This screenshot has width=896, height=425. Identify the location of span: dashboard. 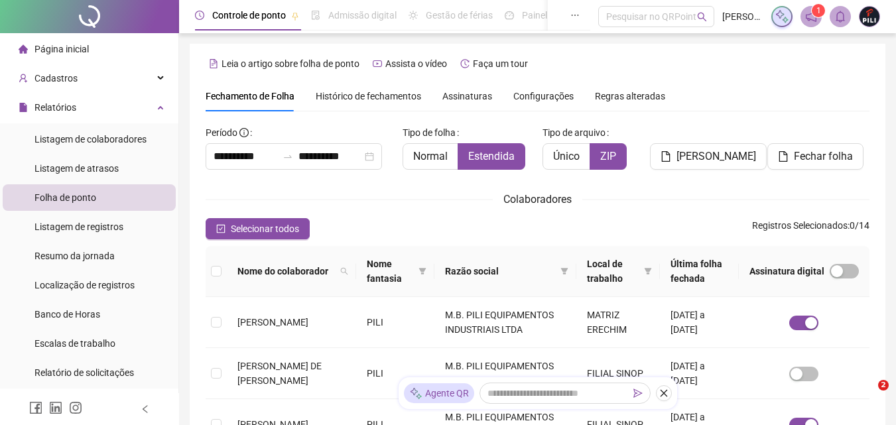
(509, 15).